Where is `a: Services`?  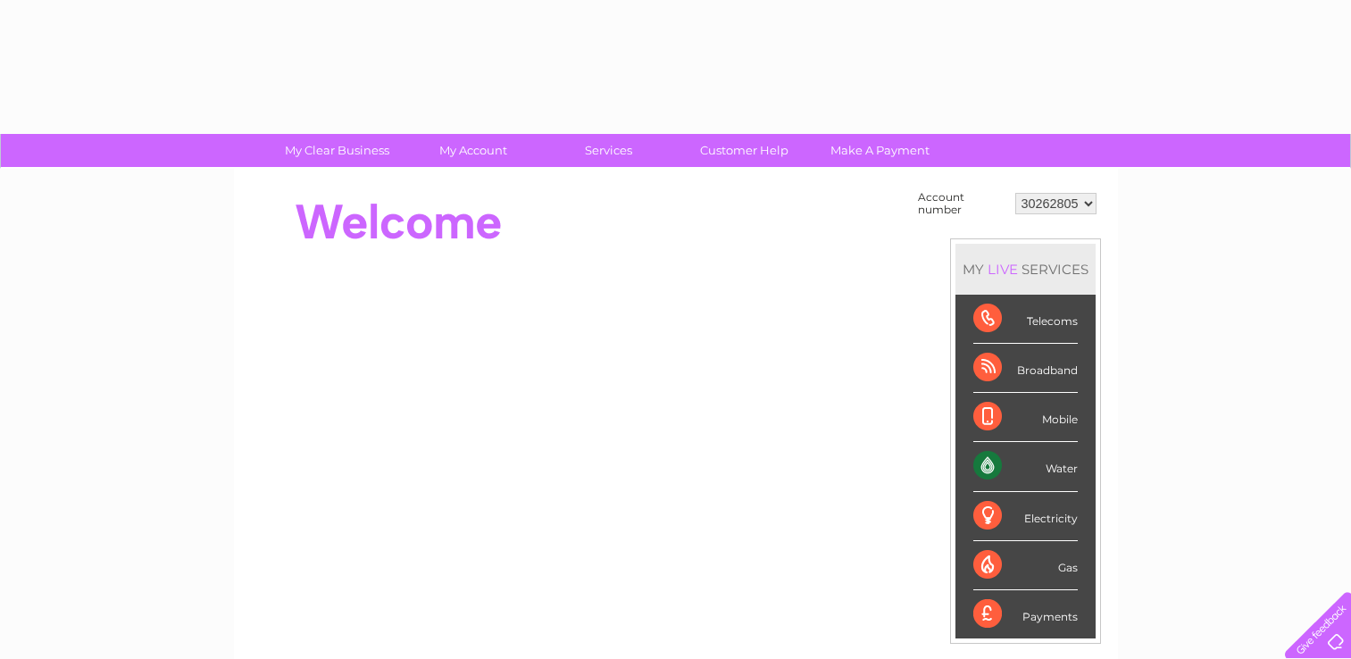 a: Services is located at coordinates (608, 150).